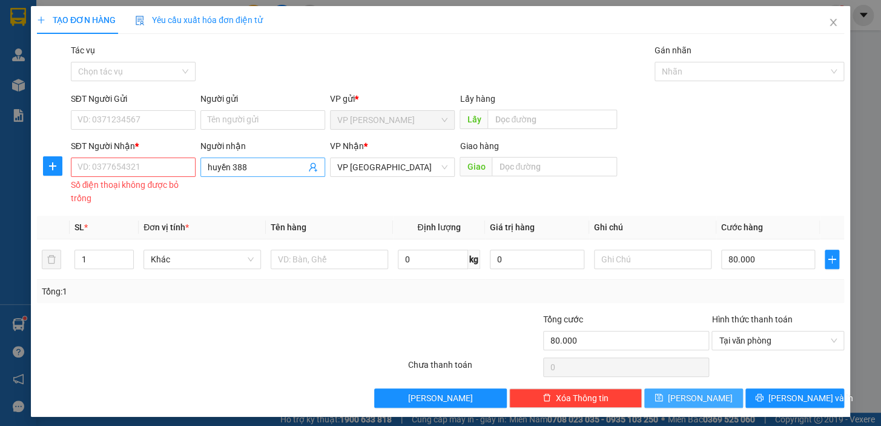  What do you see at coordinates (83, 50) in the screenshot?
I see `label: Tác vụ` at bounding box center [83, 50].